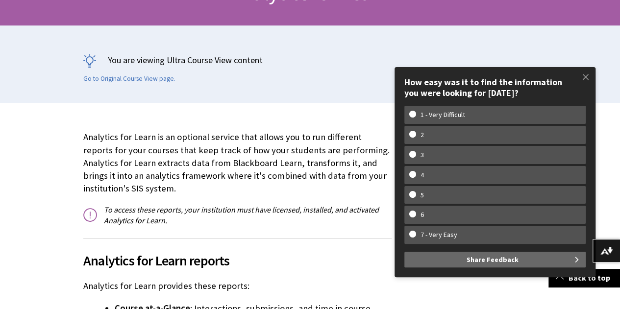  I want to click on p: To access these reports, your institution must have licensed, installed, and activated Analytics ..., so click(237, 215).